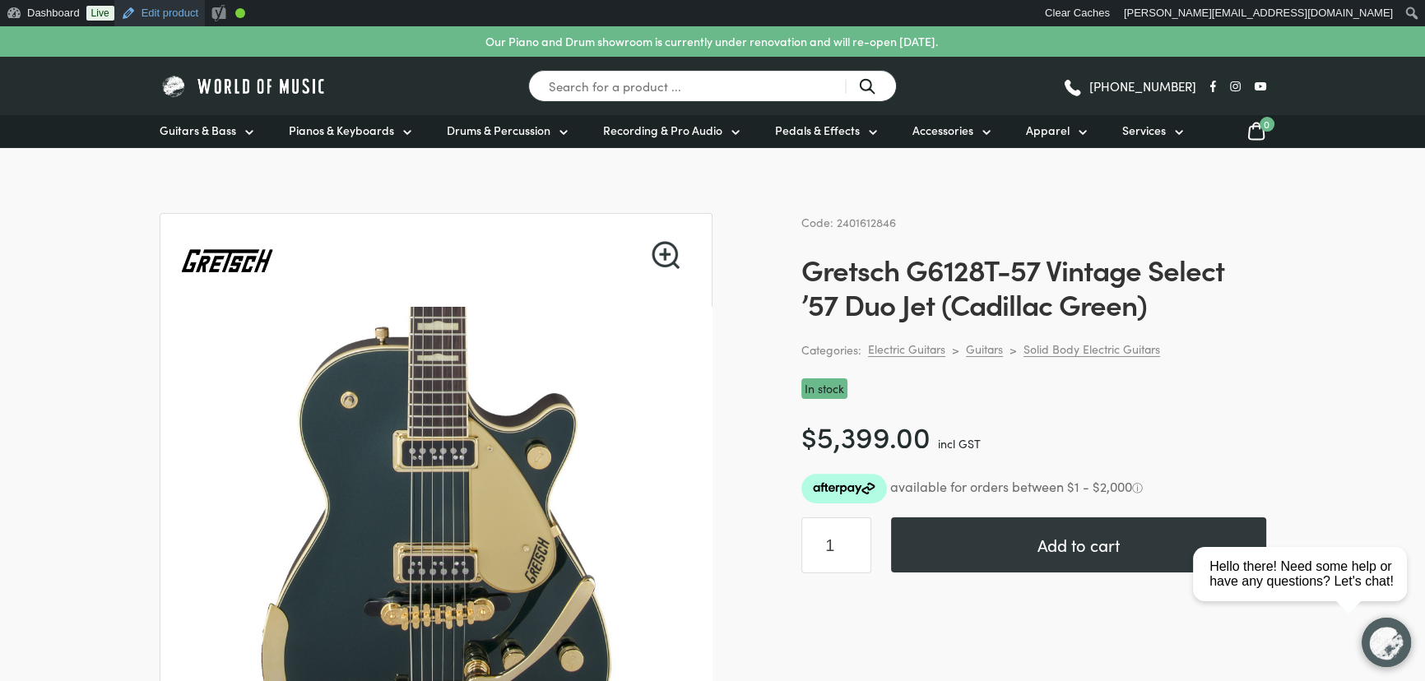  Describe the element at coordinates (1143, 130) in the screenshot. I see `span: Services` at that location.